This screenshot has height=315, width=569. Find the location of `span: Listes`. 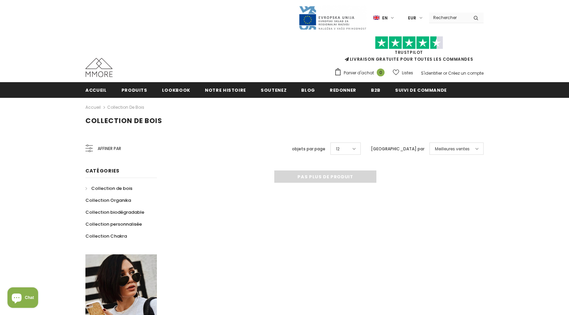

span: Listes is located at coordinates (408, 73).